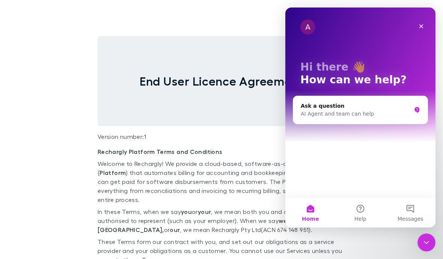 The height and width of the screenshot is (259, 443). I want to click on span: Help, so click(75, 211).